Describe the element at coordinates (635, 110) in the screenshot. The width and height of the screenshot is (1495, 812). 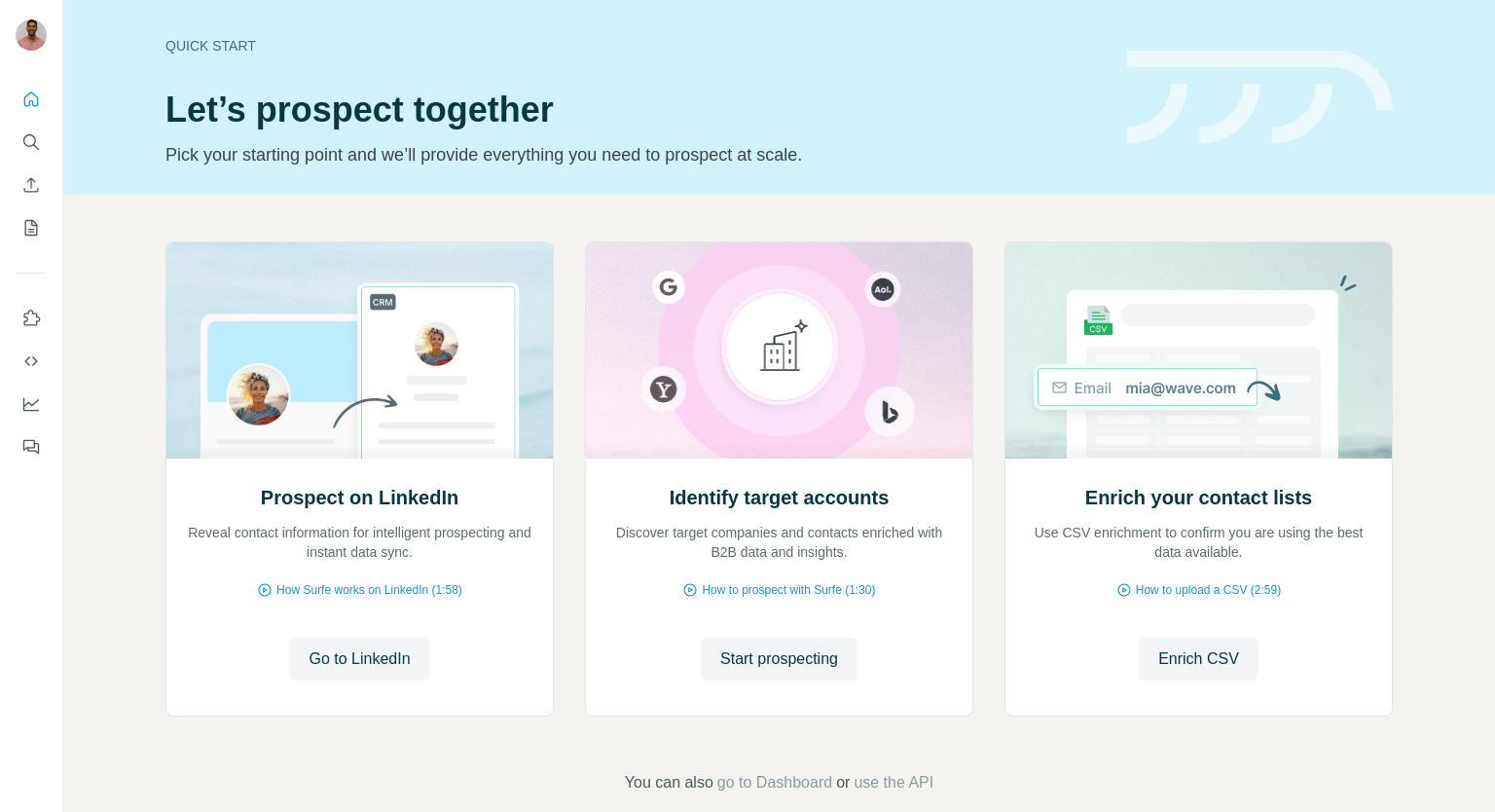
I see `h1: Let’s prospect together` at that location.